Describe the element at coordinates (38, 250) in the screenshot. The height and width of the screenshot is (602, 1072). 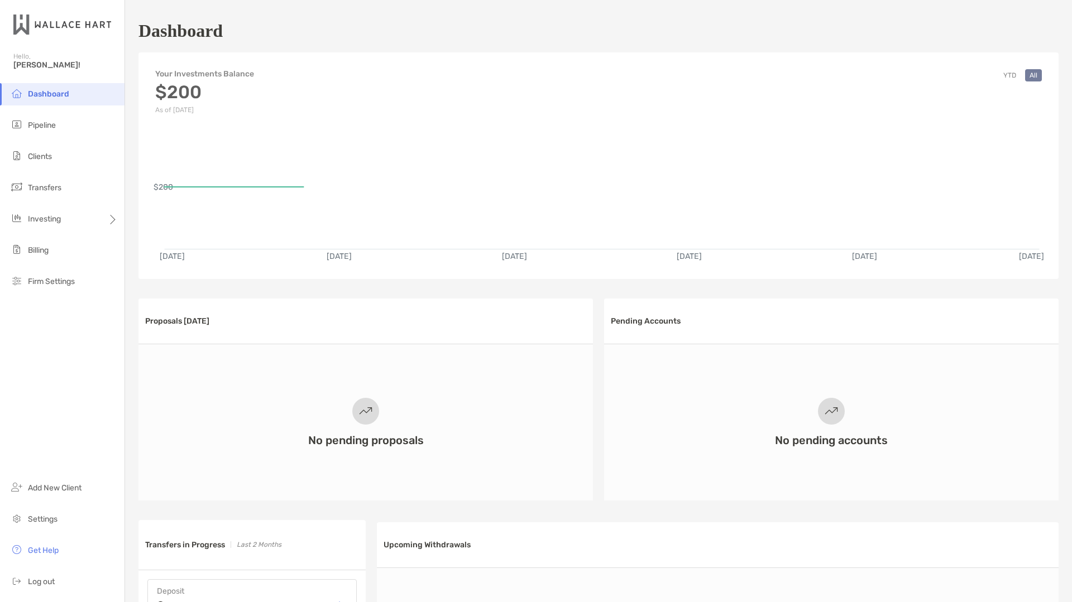
I see `span: Billing` at that location.